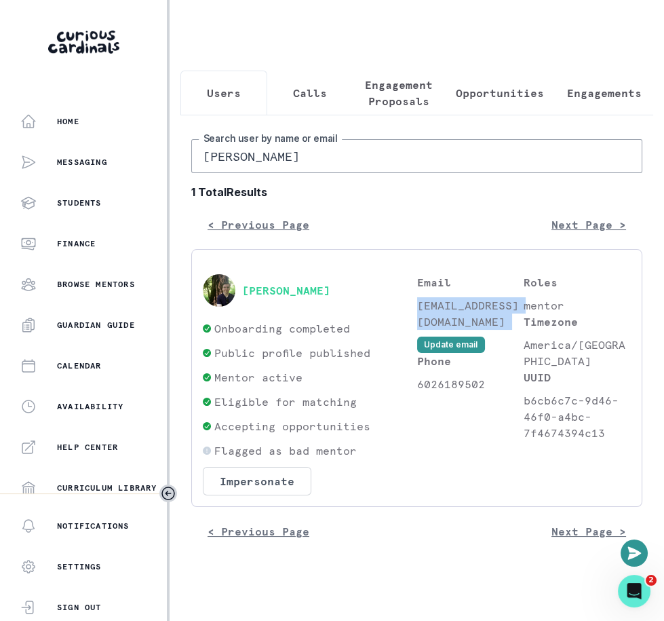 Image resolution: width=664 pixels, height=621 pixels. I want to click on p: Engagement Proposals, so click(399, 93).